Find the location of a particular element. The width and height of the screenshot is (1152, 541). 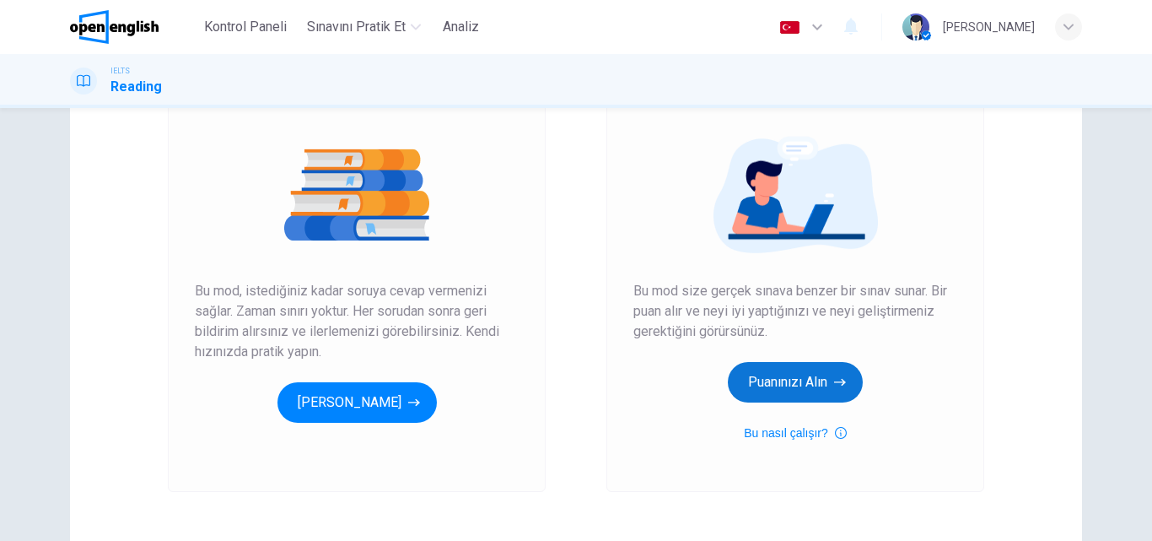

img: tr is located at coordinates (790, 27).